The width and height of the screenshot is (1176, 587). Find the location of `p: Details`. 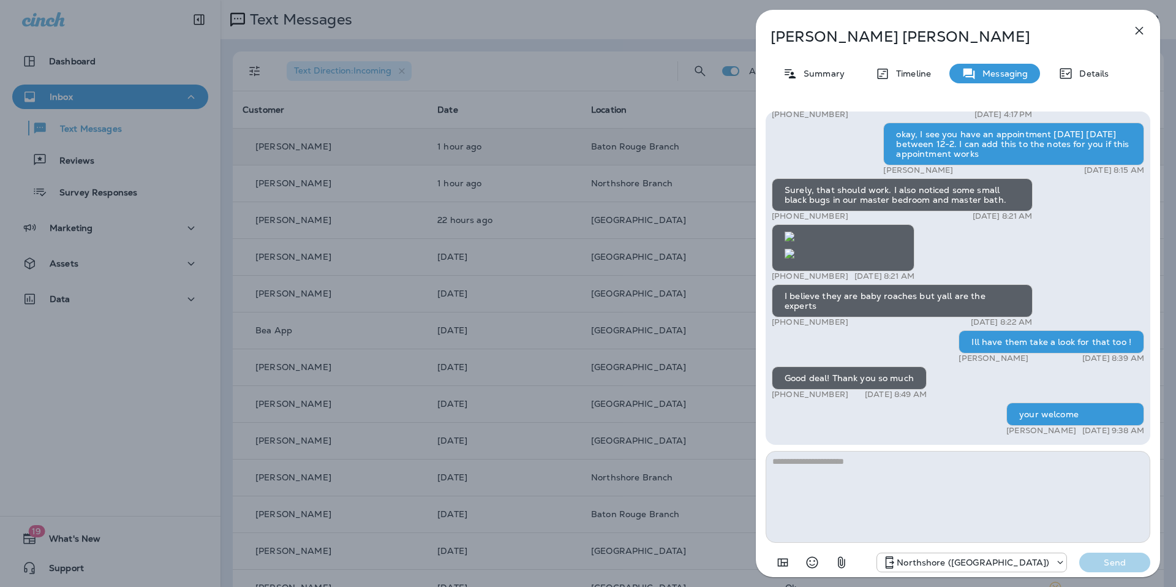

p: Details is located at coordinates (1091, 73).